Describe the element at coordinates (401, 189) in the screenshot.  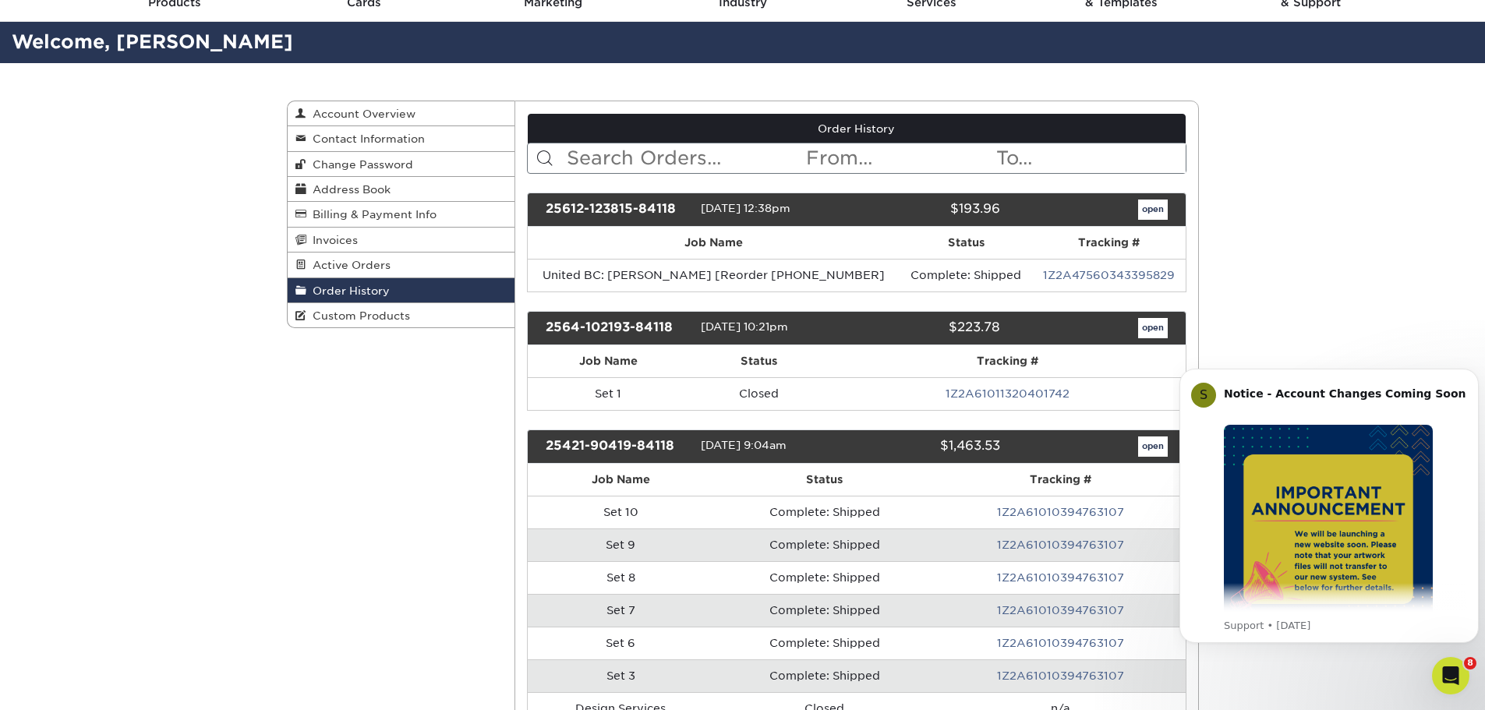
I see `a: Address Book` at that location.